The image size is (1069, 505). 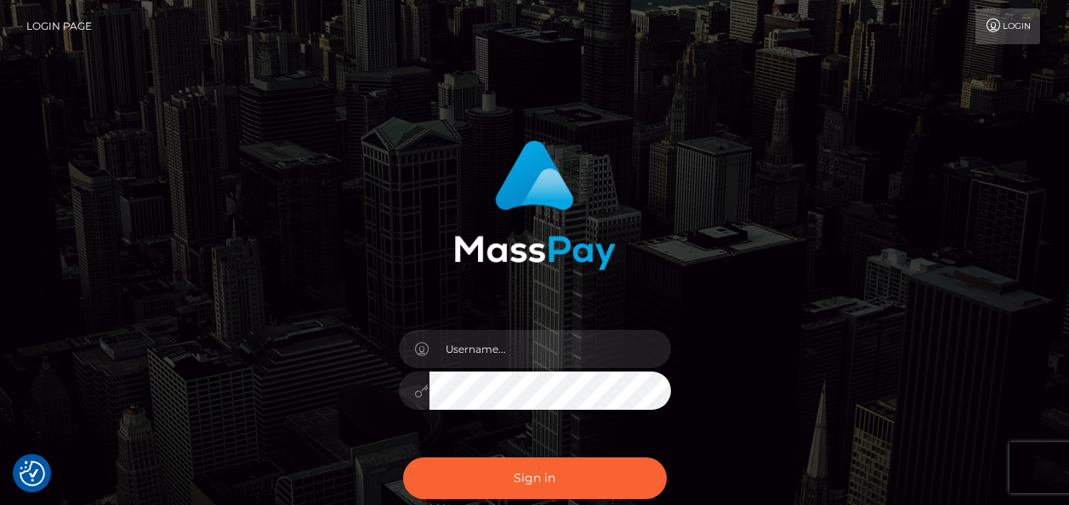 What do you see at coordinates (550, 349) in the screenshot?
I see `input: Username...` at bounding box center [550, 349].